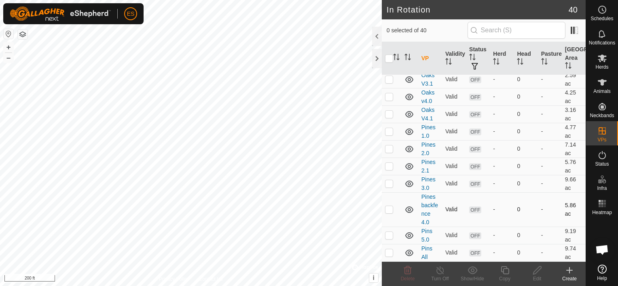 The image size is (618, 286). Describe the element at coordinates (440, 279) in the screenshot. I see `div: Turn Off` at that location.